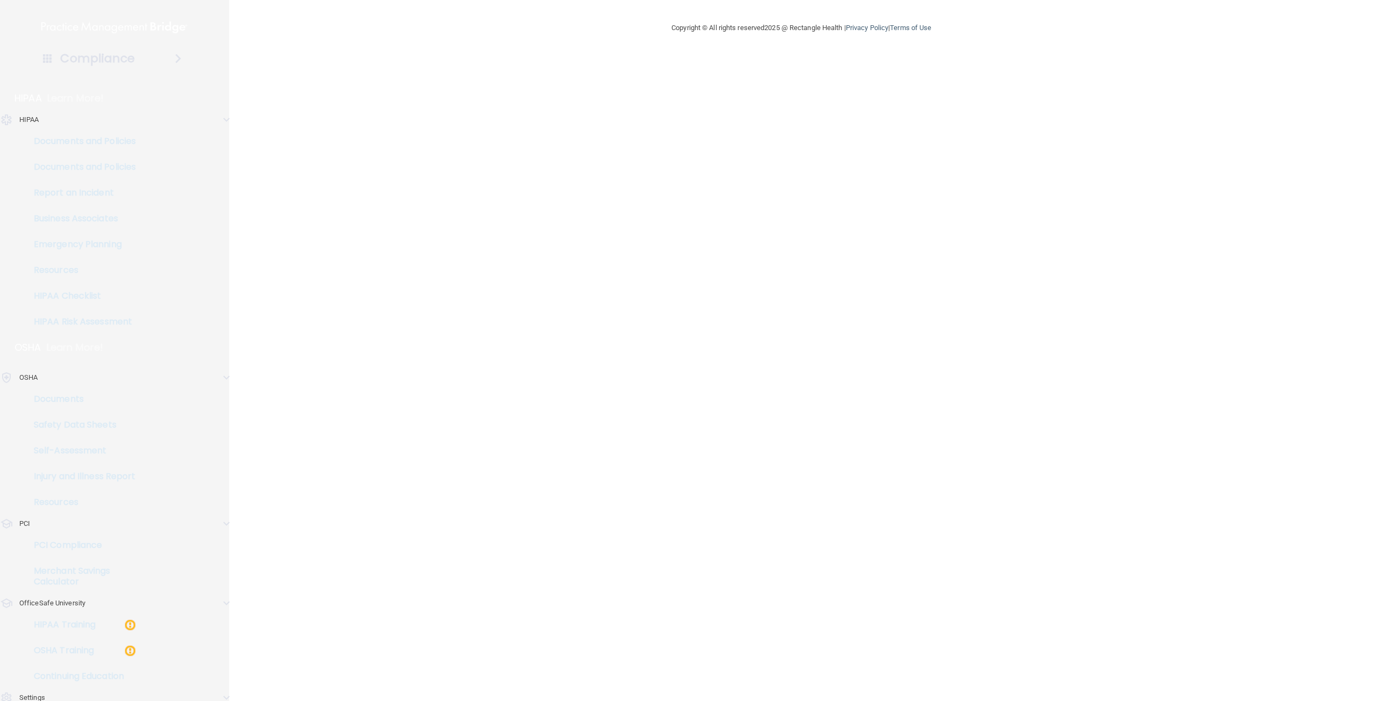 This screenshot has height=701, width=1374. Describe the element at coordinates (867, 27) in the screenshot. I see `a: Privacy Policy` at that location.